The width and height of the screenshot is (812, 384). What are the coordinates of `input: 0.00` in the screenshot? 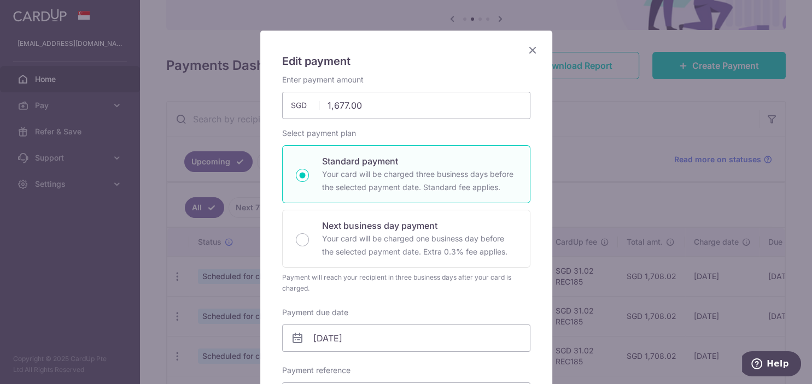 It's located at (406, 105).